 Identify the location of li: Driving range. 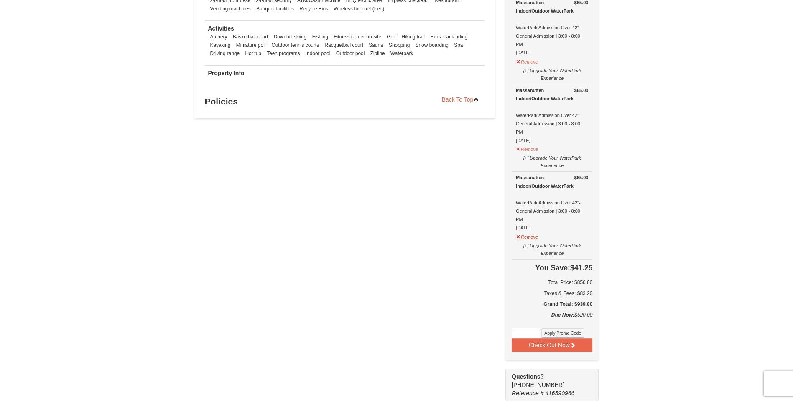
(225, 53).